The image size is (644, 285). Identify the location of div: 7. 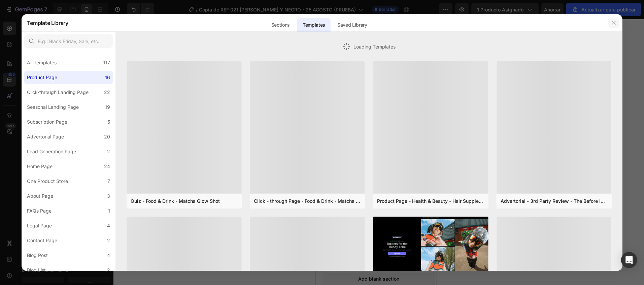
(109, 181).